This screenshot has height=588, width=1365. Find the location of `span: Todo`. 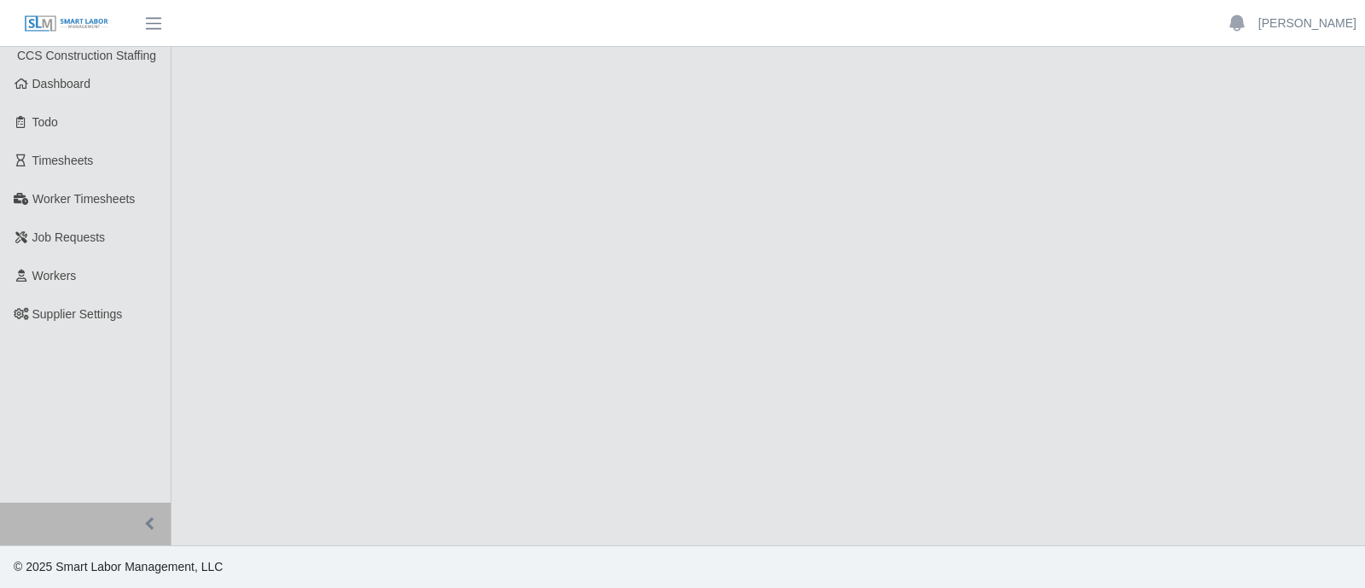

span: Todo is located at coordinates (45, 122).